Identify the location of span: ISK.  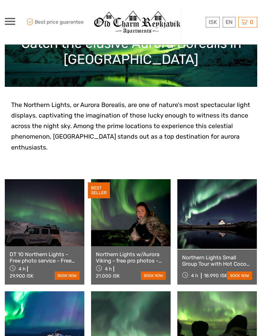
(213, 22).